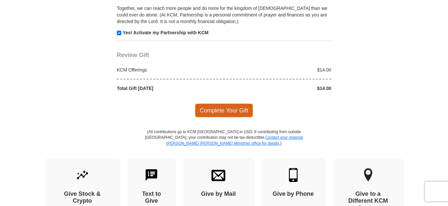 The height and width of the screenshot is (206, 448). Describe the element at coordinates (169, 70) in the screenshot. I see `div: KCM Offerings` at that location.